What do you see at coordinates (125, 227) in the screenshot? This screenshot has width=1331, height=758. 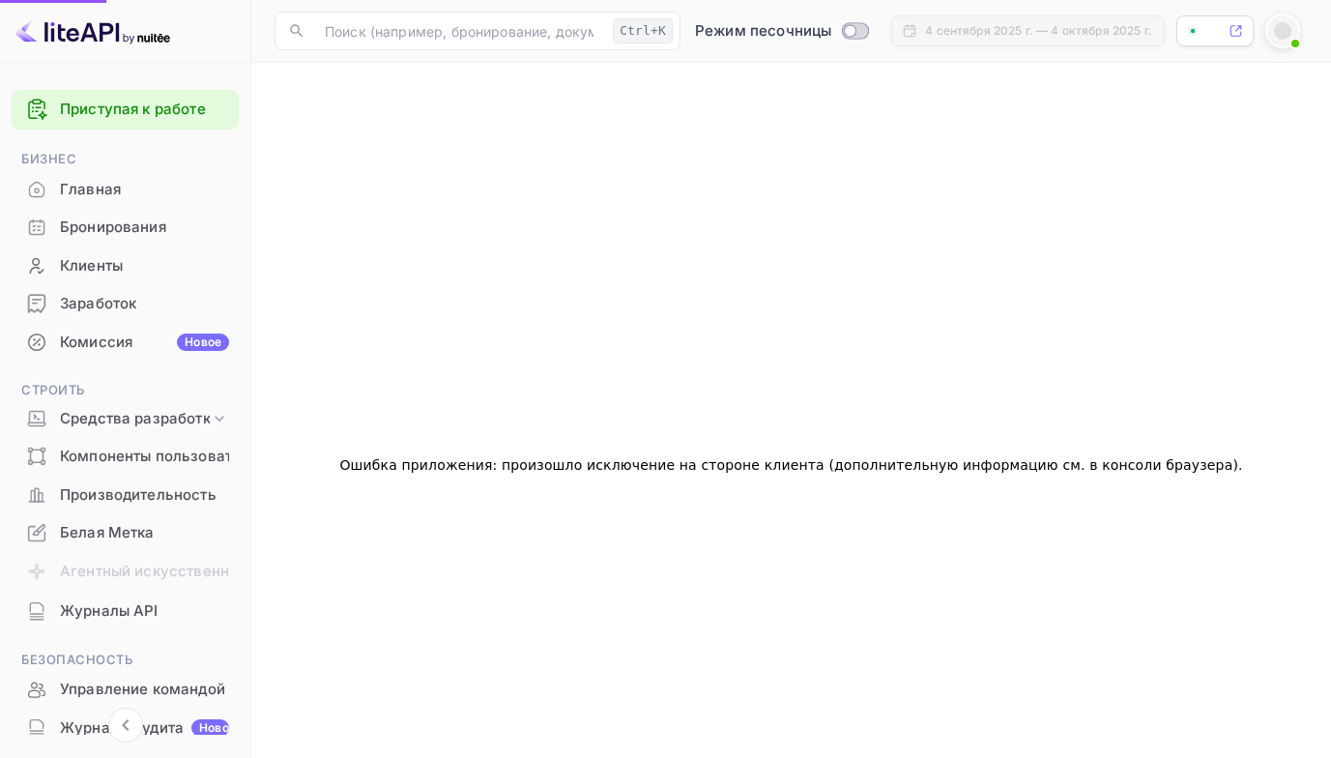 I see `div: Бронирования` at bounding box center [125, 227].